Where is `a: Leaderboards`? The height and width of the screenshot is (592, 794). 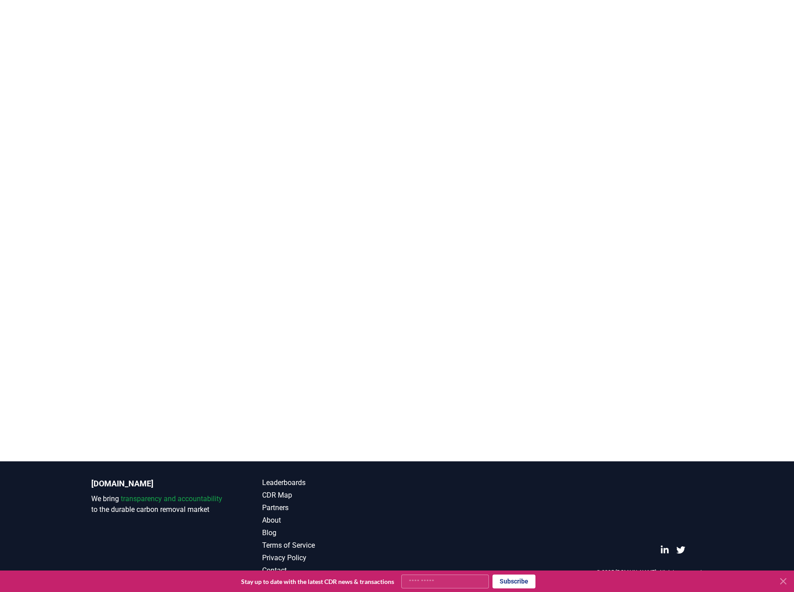 a: Leaderboards is located at coordinates (330, 483).